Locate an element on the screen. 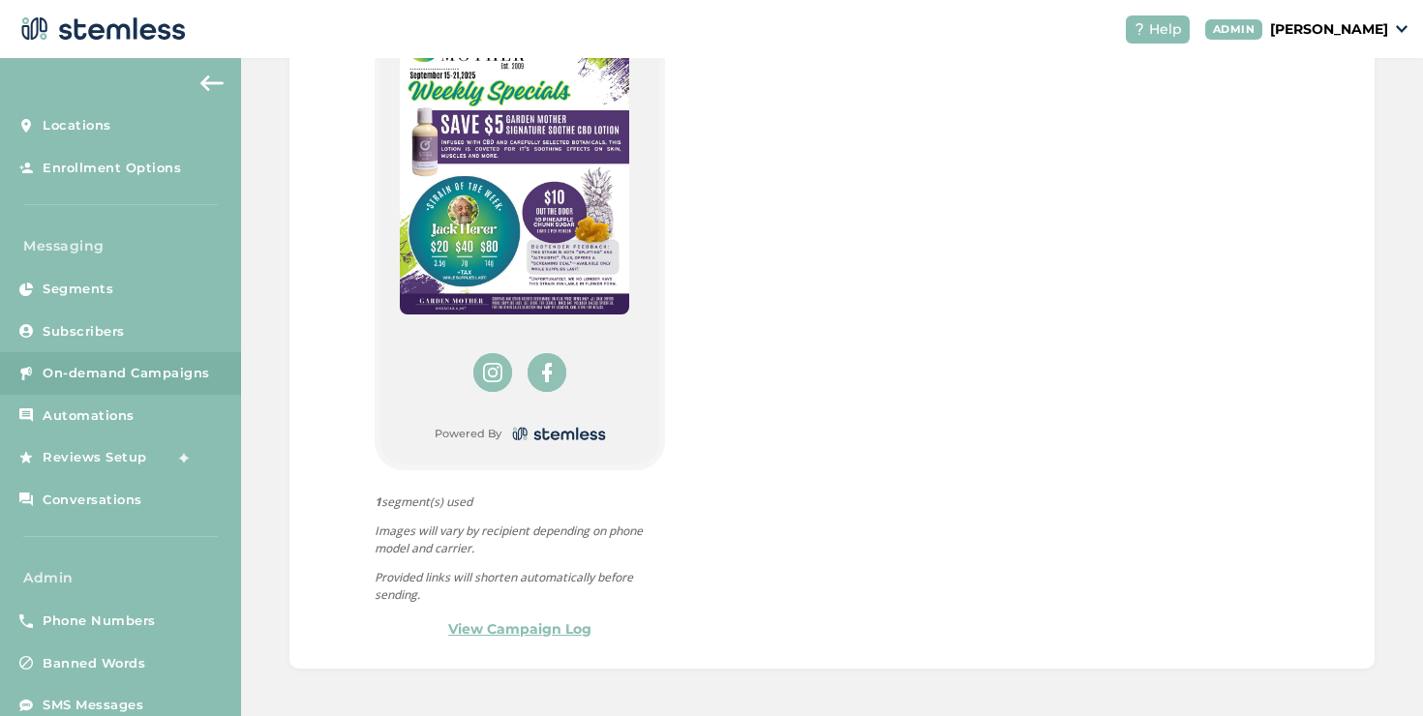 The width and height of the screenshot is (1423, 716). span: Conversations is located at coordinates (92, 500).